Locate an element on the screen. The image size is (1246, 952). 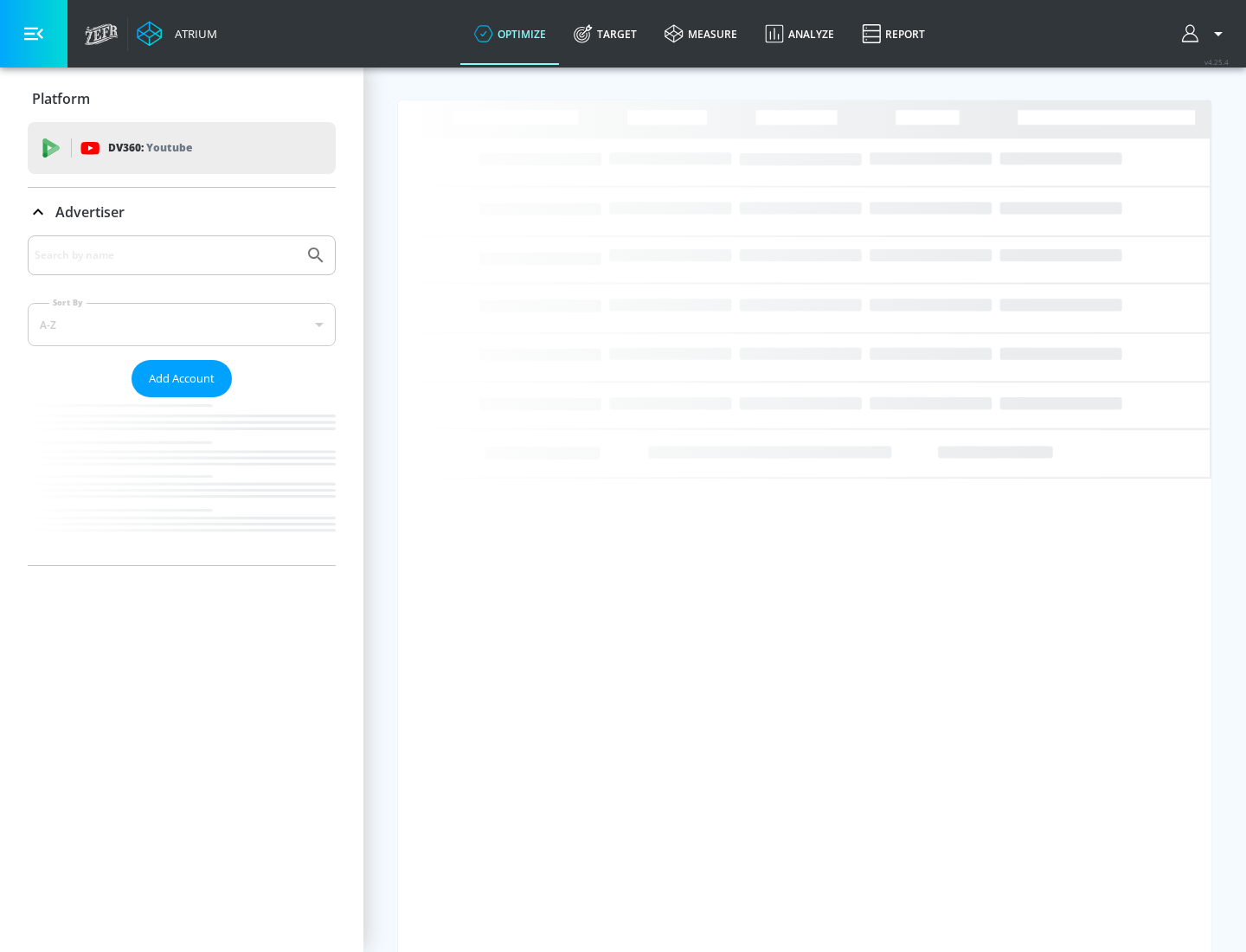
a: Report is located at coordinates (893, 34).